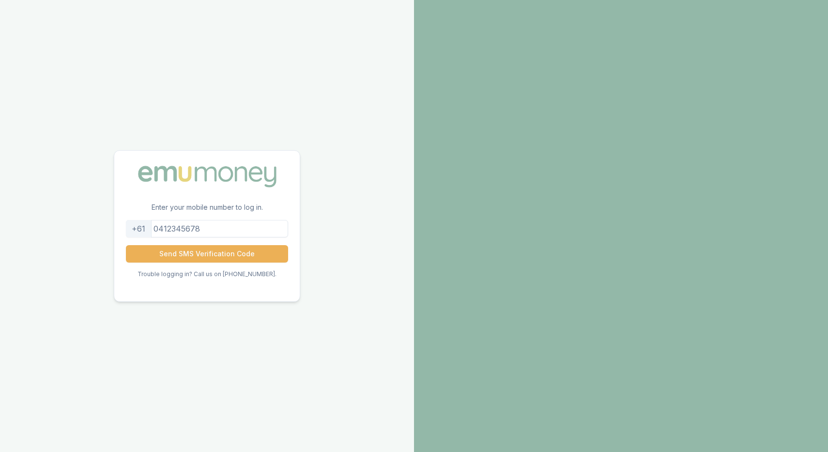  Describe the element at coordinates (207, 211) in the screenshot. I see `p: Enter your mobile number to log in.` at that location.